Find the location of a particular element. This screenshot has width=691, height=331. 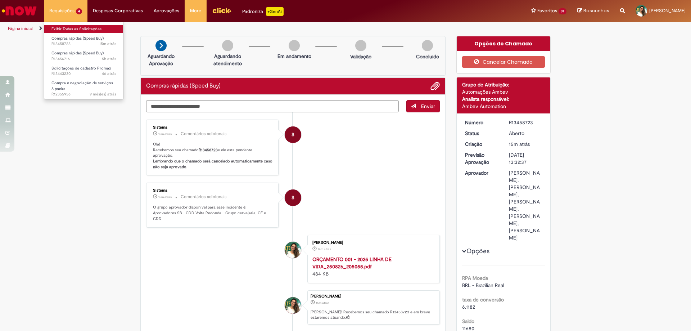

span: R13443230 is located at coordinates (84, 74).